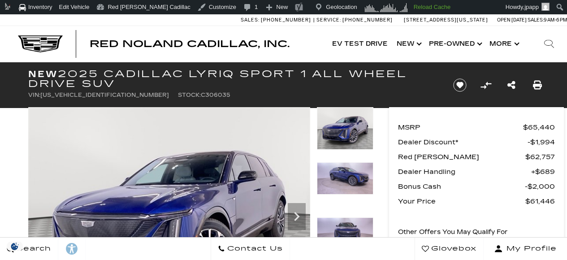 This screenshot has height=260, width=567. What do you see at coordinates (250, 249) in the screenshot?
I see `a: Contact Us` at bounding box center [250, 249].